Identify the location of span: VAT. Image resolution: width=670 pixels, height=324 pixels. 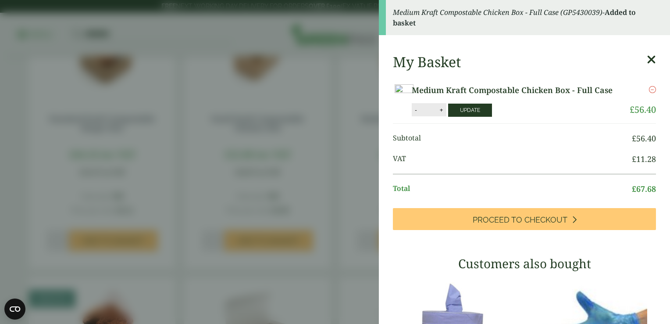
(512, 159).